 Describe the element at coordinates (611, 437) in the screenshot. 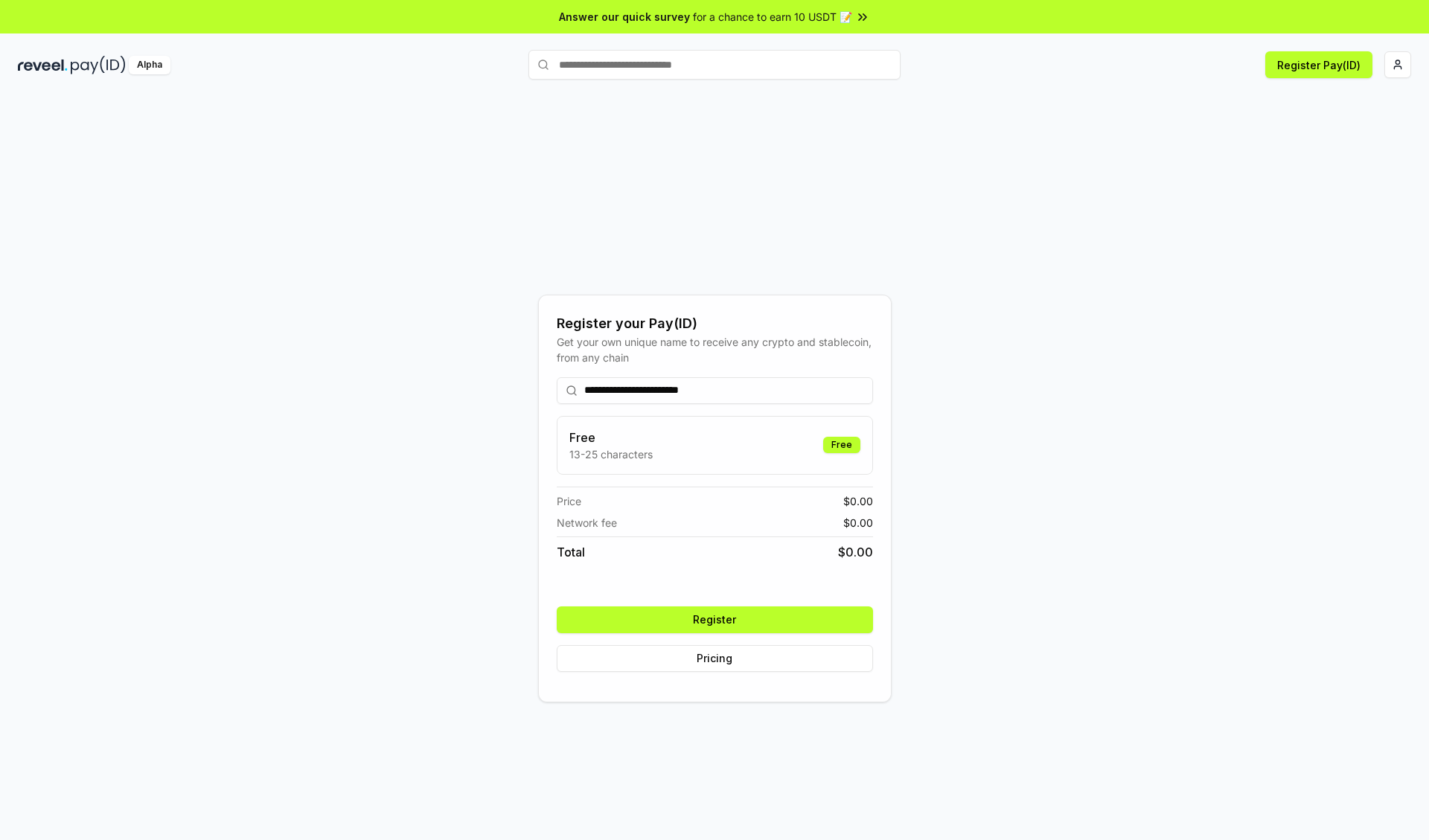

I see `h3: Free` at that location.